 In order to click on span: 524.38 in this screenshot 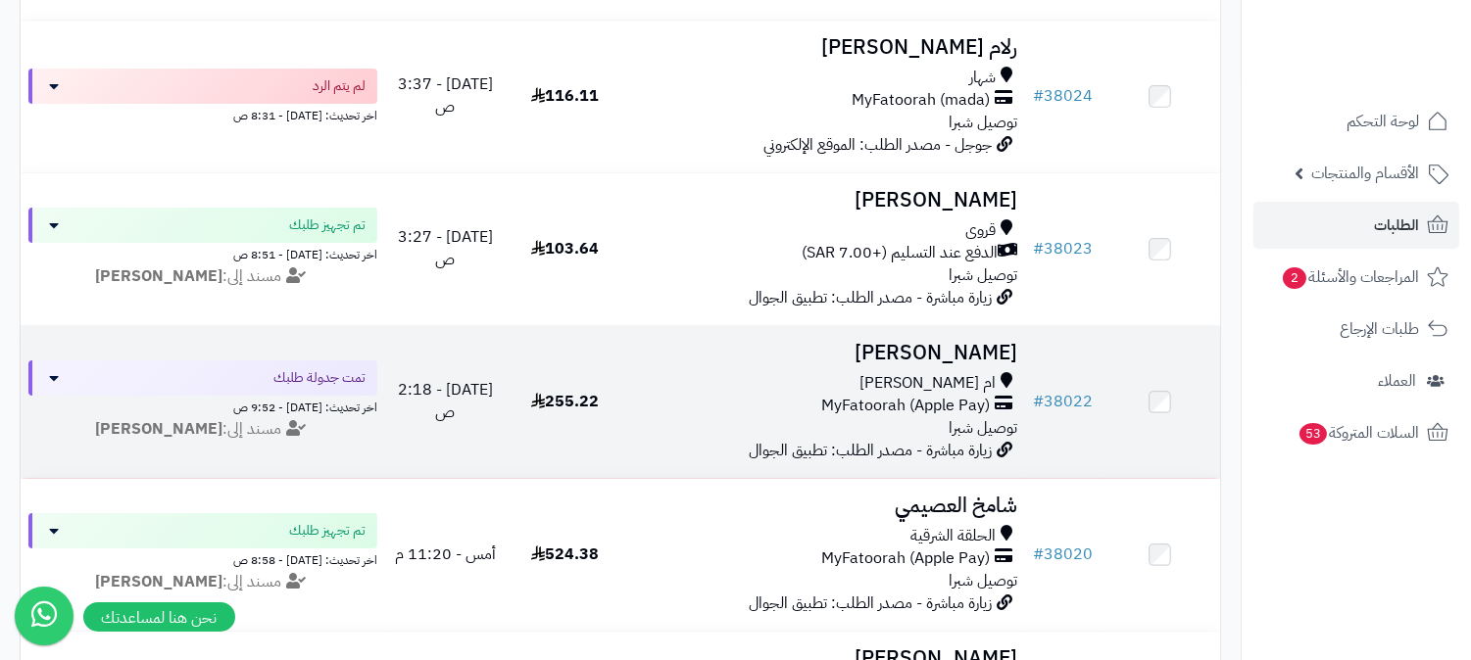, I will do `click(564, 555)`.